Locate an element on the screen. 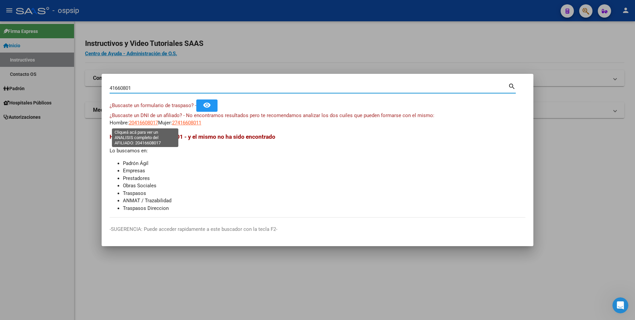 This screenshot has height=320, width=635. li: Traspasos is located at coordinates (324, 193).